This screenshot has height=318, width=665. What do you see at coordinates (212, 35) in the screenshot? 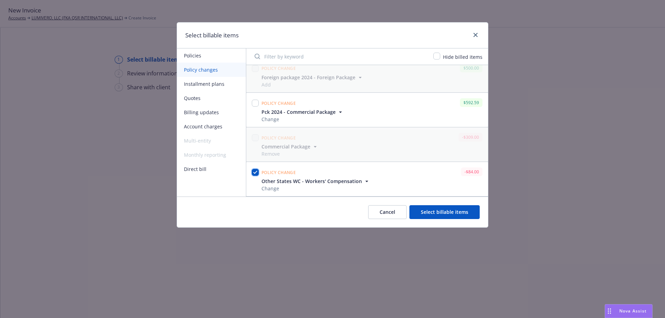
I see `h1: Select billable items` at bounding box center [212, 35].